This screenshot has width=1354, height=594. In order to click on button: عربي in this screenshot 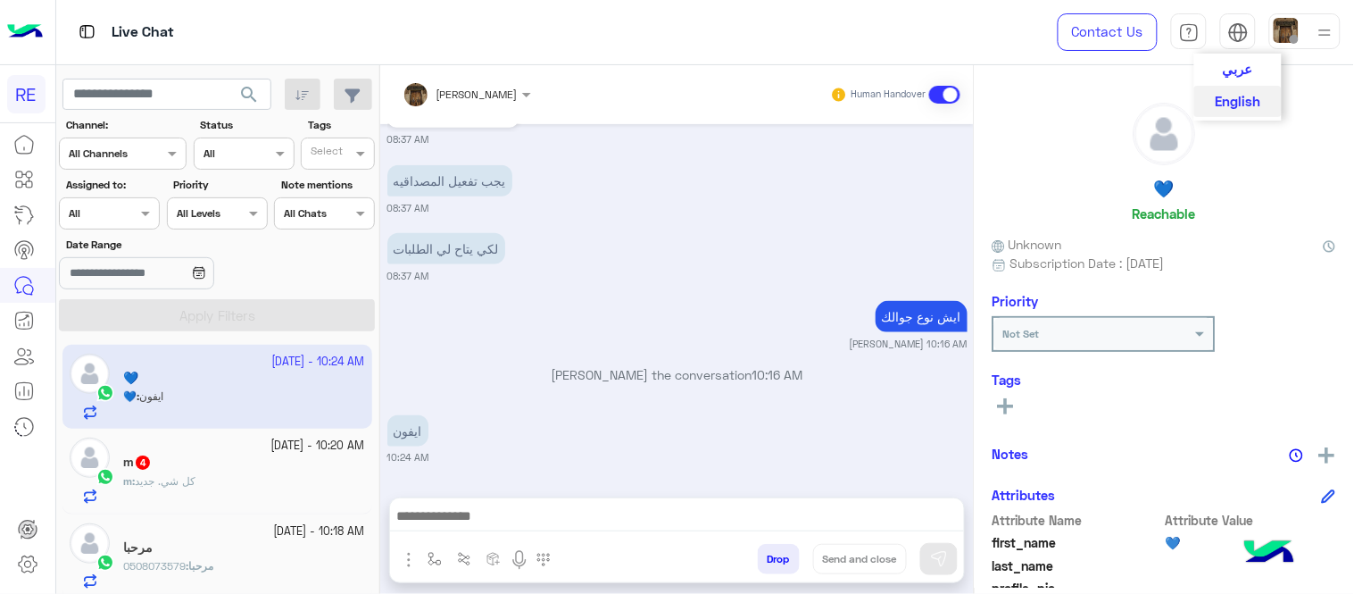, I will do `click(1238, 70)`.